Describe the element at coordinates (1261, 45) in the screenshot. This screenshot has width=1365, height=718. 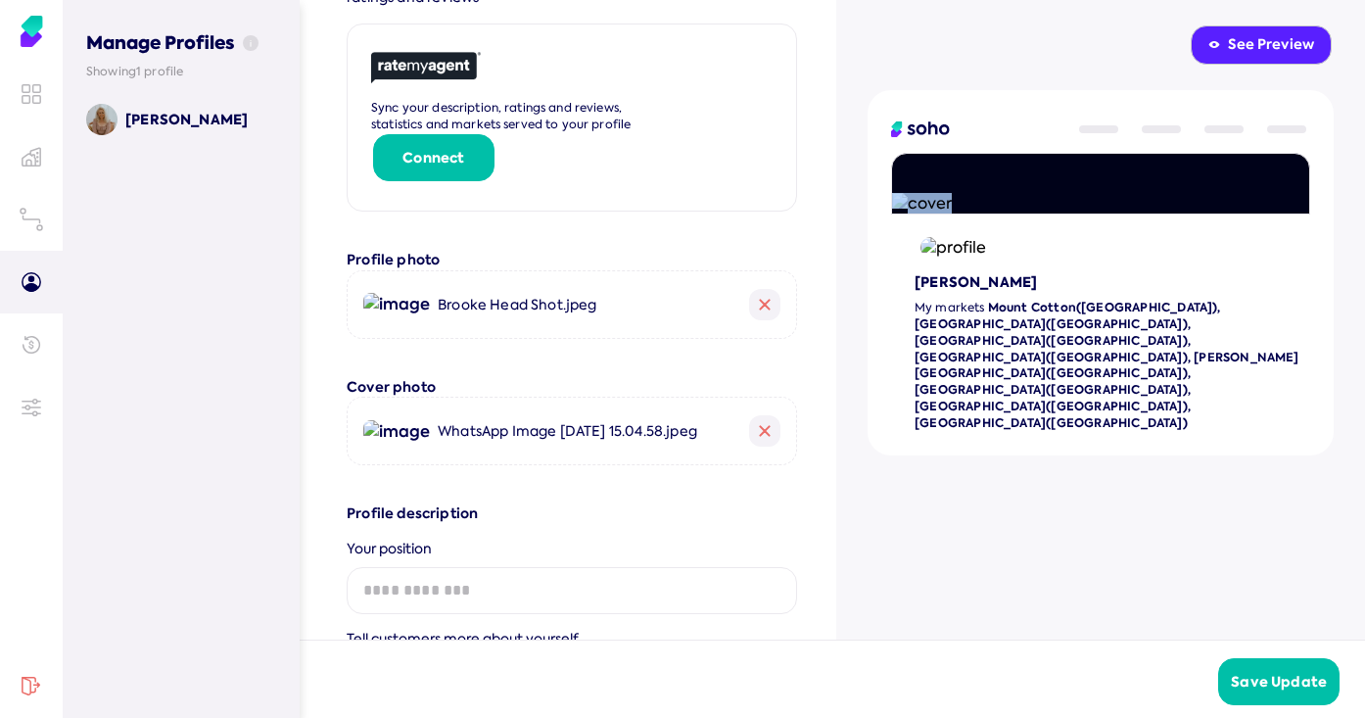
I see `button: See Preview` at that location.